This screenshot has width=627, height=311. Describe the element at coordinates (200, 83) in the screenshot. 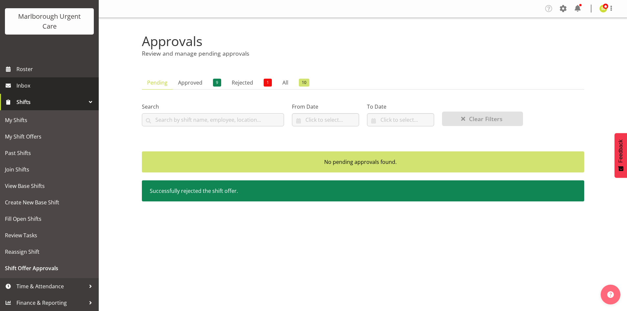

I see `a: Approved` at that location.